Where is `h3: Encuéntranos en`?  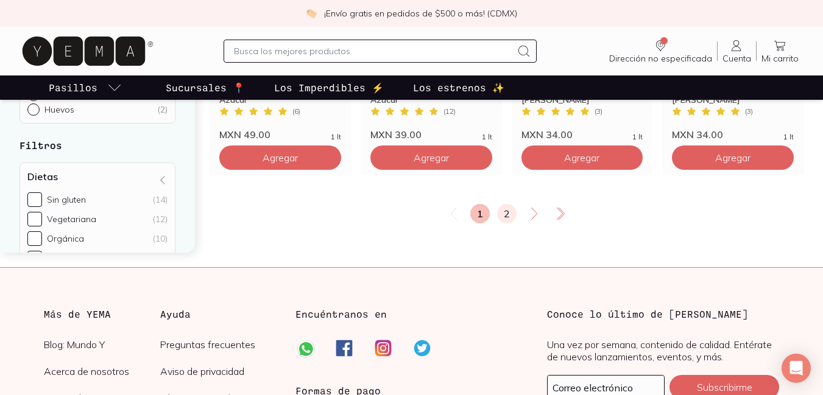
h3: Encuéntranos en is located at coordinates (341, 314).